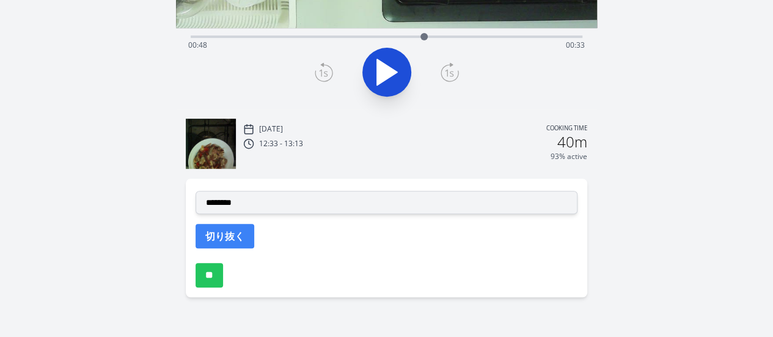  I want to click on h2: 40m, so click(572, 142).